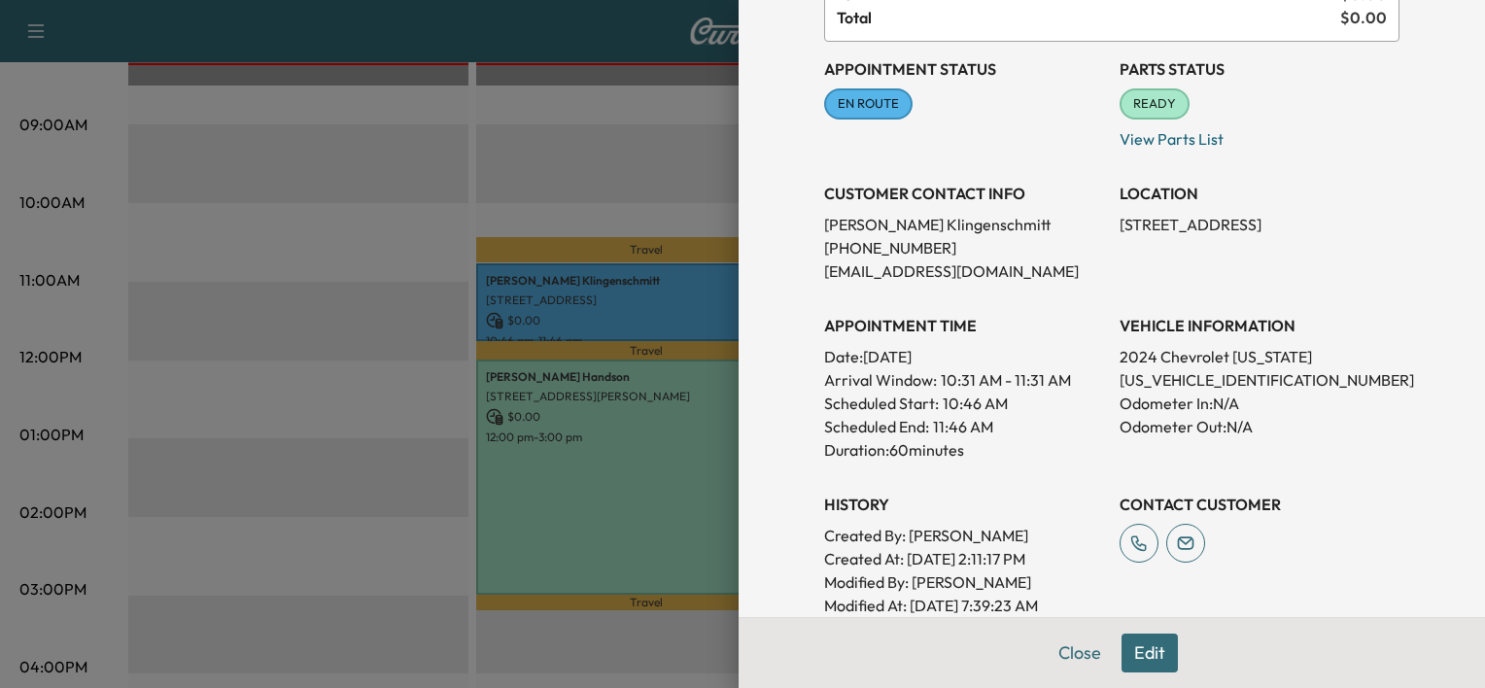  Describe the element at coordinates (964, 69) in the screenshot. I see `h3: Appointment Status` at that location.